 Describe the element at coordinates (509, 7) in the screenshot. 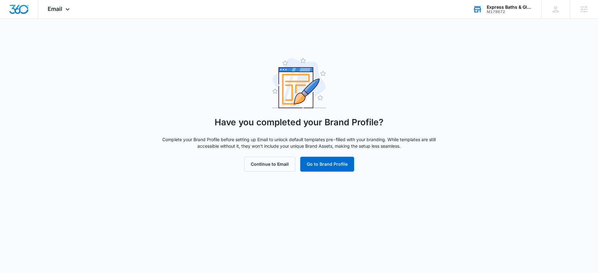

I see `div: account name` at that location.